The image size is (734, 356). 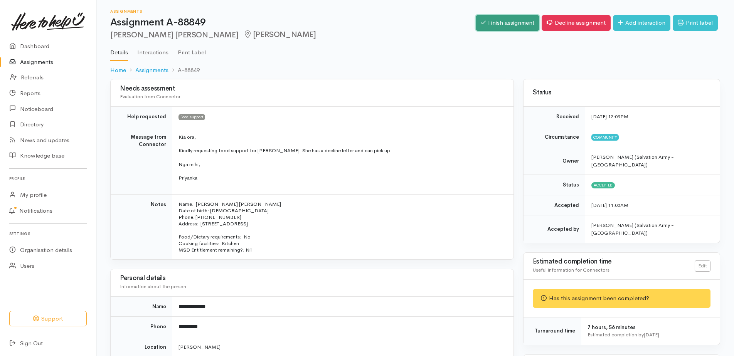 I want to click on span: Useful information for Connectors, so click(x=571, y=270).